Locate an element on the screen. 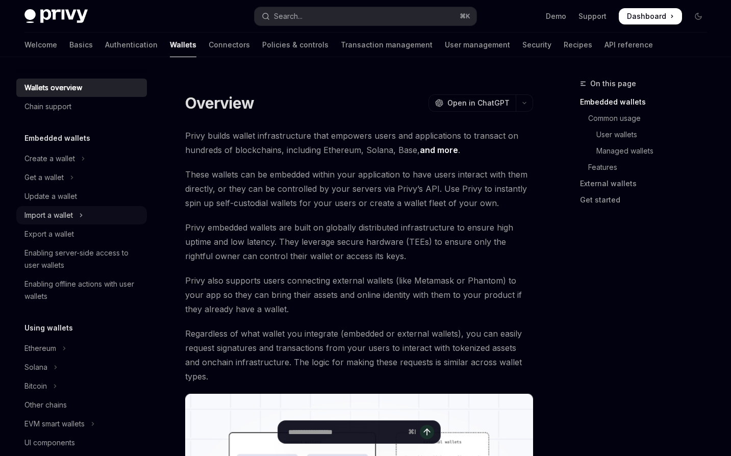 Image resolution: width=731 pixels, height=456 pixels. a: Transaction management is located at coordinates (387, 45).